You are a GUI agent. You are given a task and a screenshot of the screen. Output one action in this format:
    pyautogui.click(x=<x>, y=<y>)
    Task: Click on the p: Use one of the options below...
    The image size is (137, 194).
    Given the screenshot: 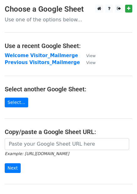 What is the action you would take?
    pyautogui.click(x=68, y=19)
    